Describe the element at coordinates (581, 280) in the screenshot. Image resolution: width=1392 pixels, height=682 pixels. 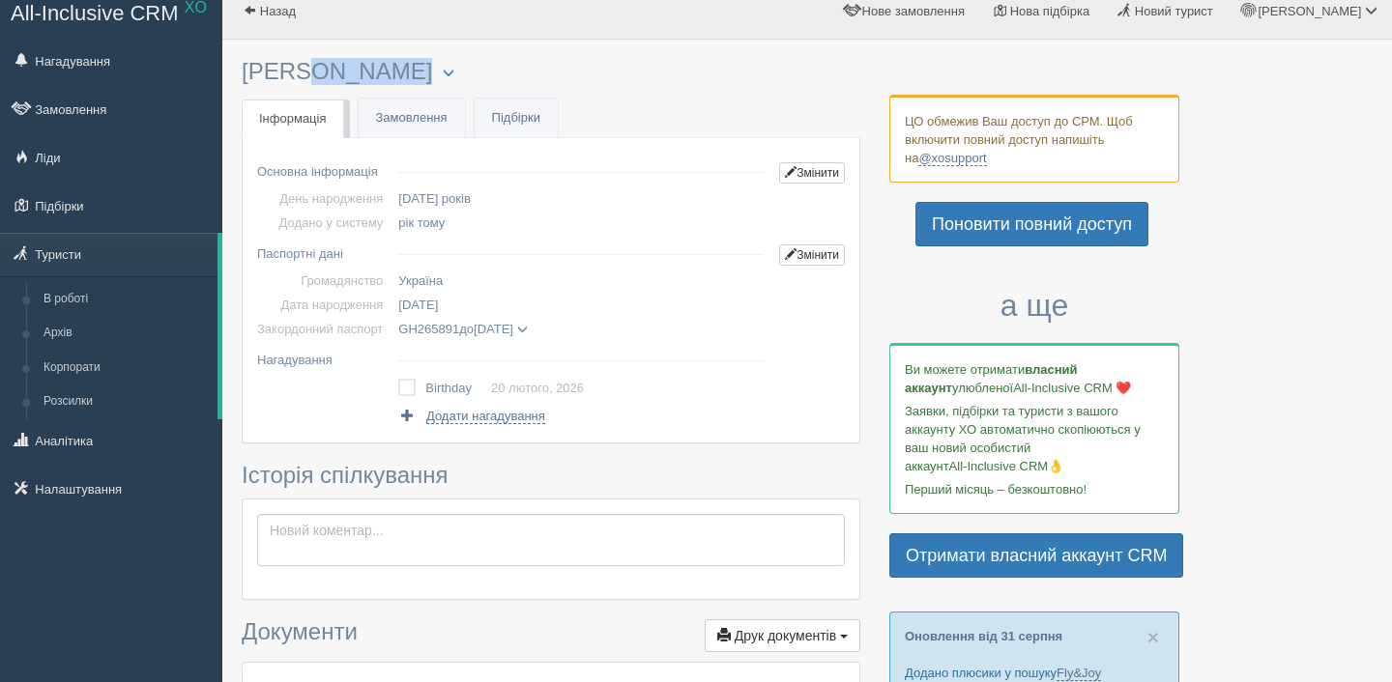
I see `td: Україна` at that location.